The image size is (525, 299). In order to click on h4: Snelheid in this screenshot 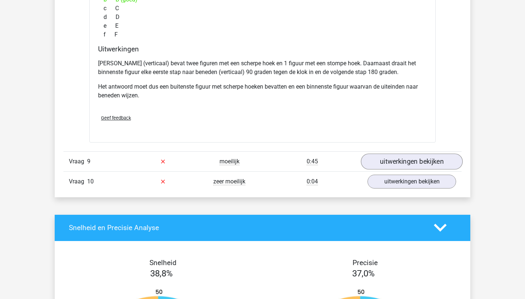, I will do `click(163, 263)`.